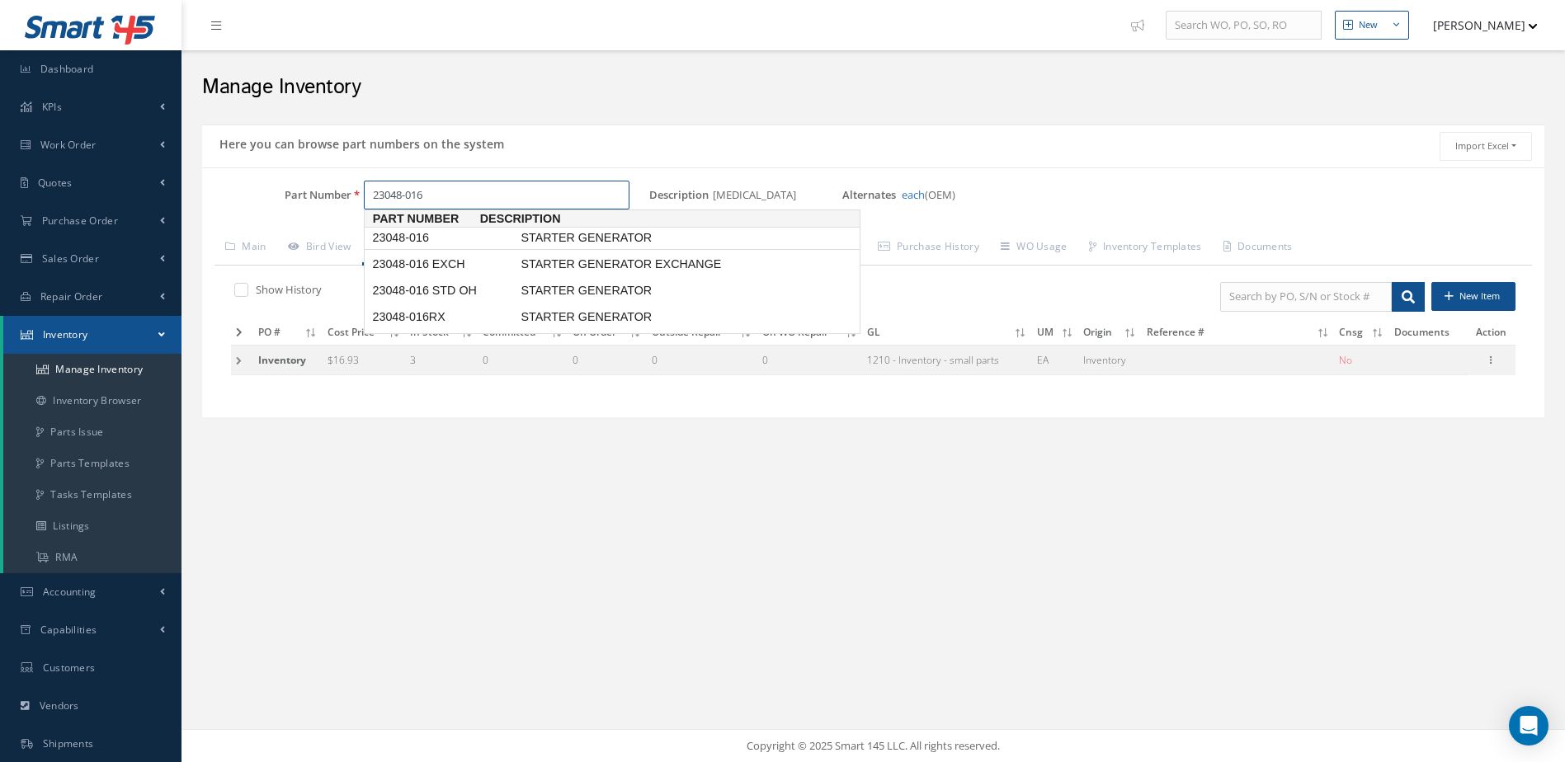 The height and width of the screenshot is (762, 1565). What do you see at coordinates (1110, 360) in the screenshot?
I see `td: Inventory` at bounding box center [1110, 360].